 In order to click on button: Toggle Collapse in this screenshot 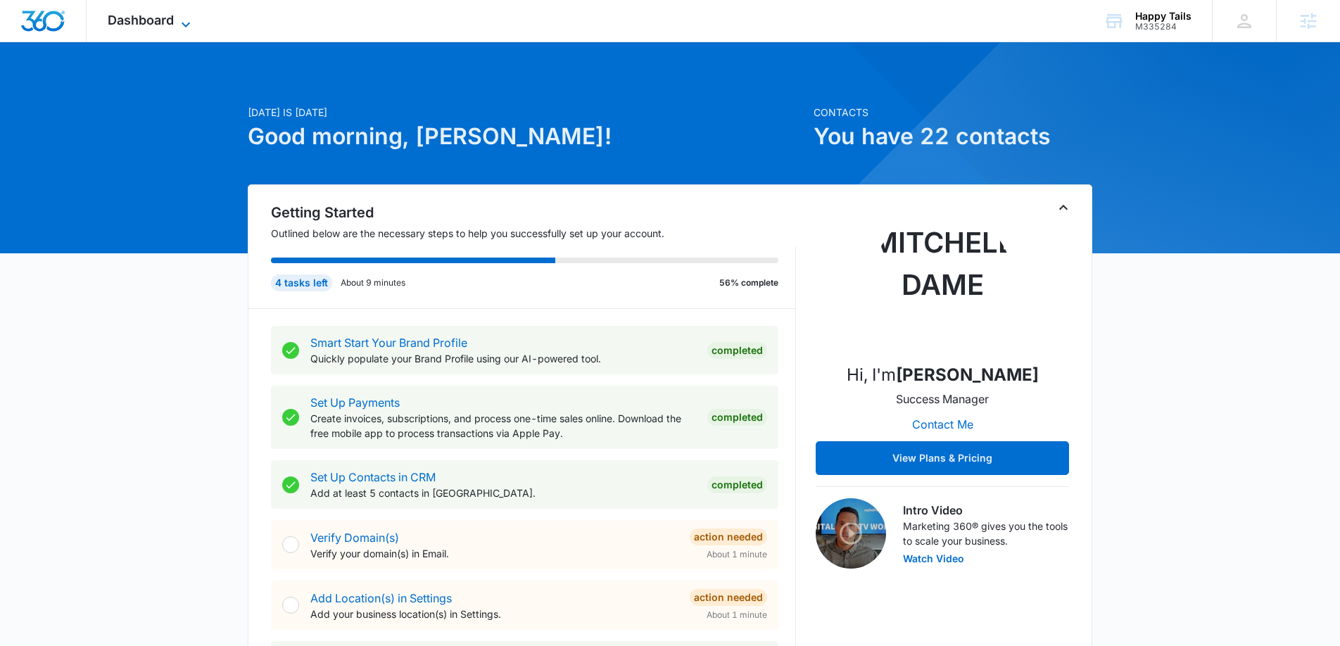, I will do `click(1064, 208)`.